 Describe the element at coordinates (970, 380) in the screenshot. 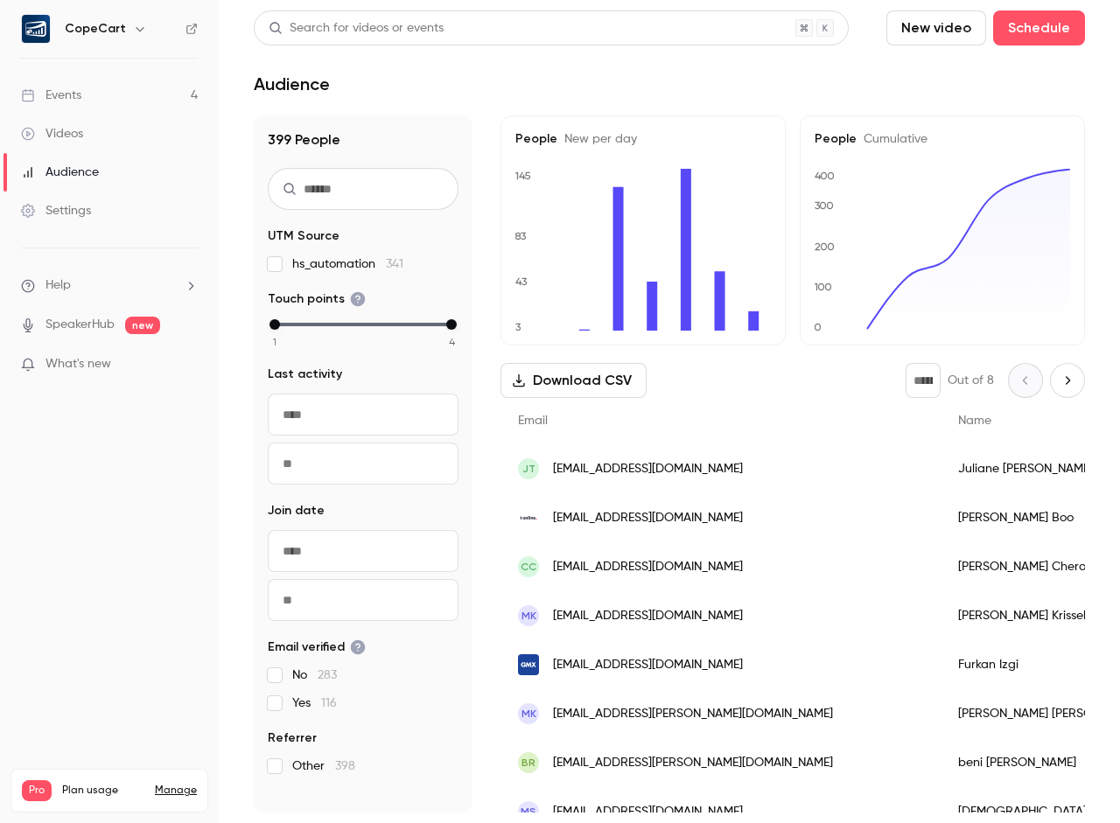

I see `p: Out of 8` at that location.